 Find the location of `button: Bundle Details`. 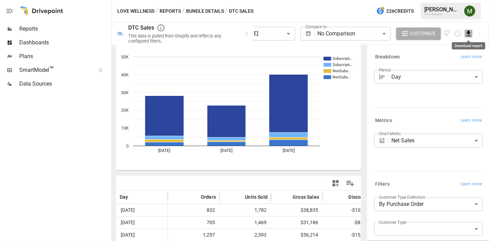

button: Bundle Details is located at coordinates (205, 11).